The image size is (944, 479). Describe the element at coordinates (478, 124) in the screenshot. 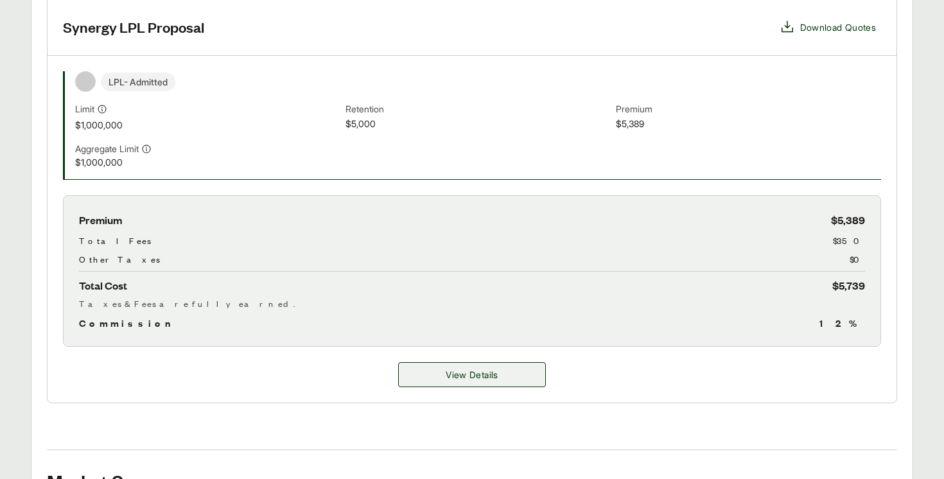

I see `span: $5,000` at that location.